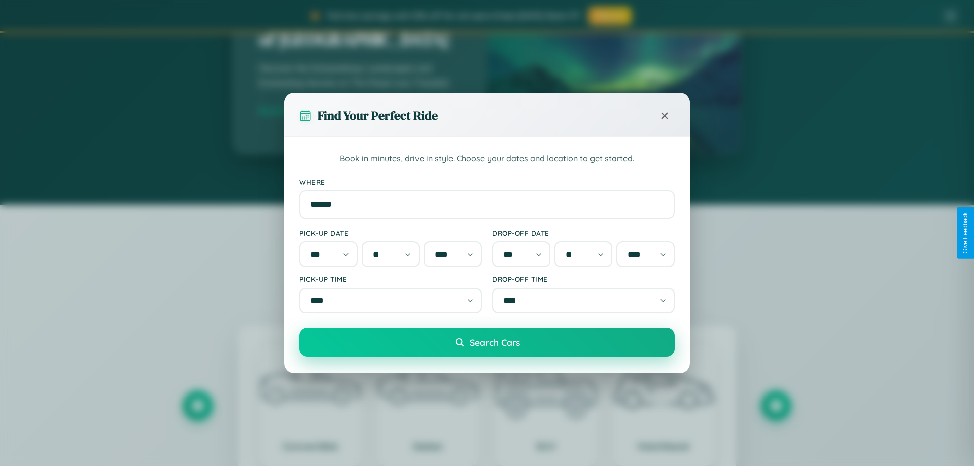  What do you see at coordinates (584, 233) in the screenshot?
I see `label: Drop-off Date` at bounding box center [584, 233].